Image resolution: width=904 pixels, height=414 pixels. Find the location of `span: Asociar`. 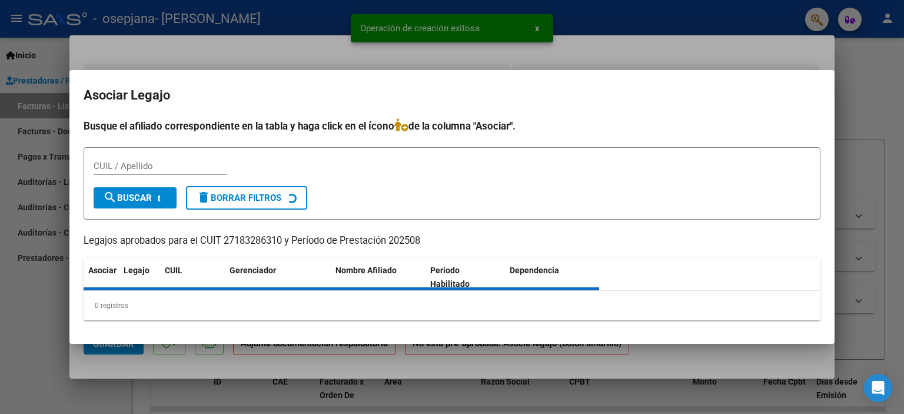

span: Asociar is located at coordinates (102, 270).